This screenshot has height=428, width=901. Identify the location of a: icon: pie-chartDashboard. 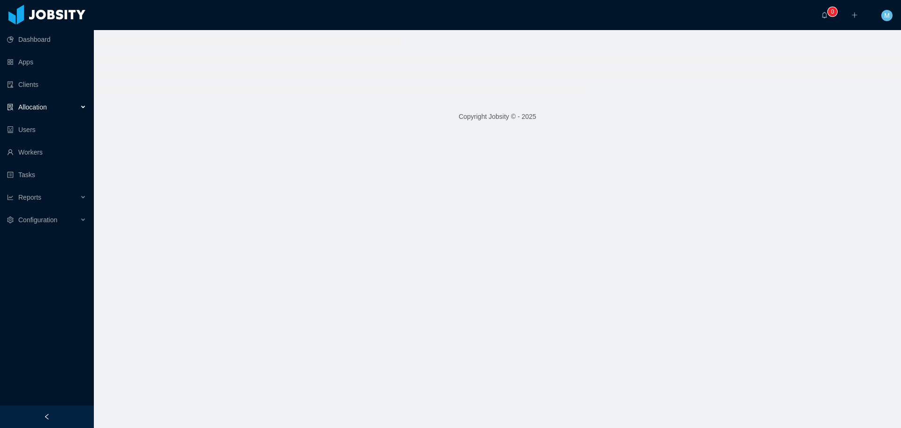
(46, 39).